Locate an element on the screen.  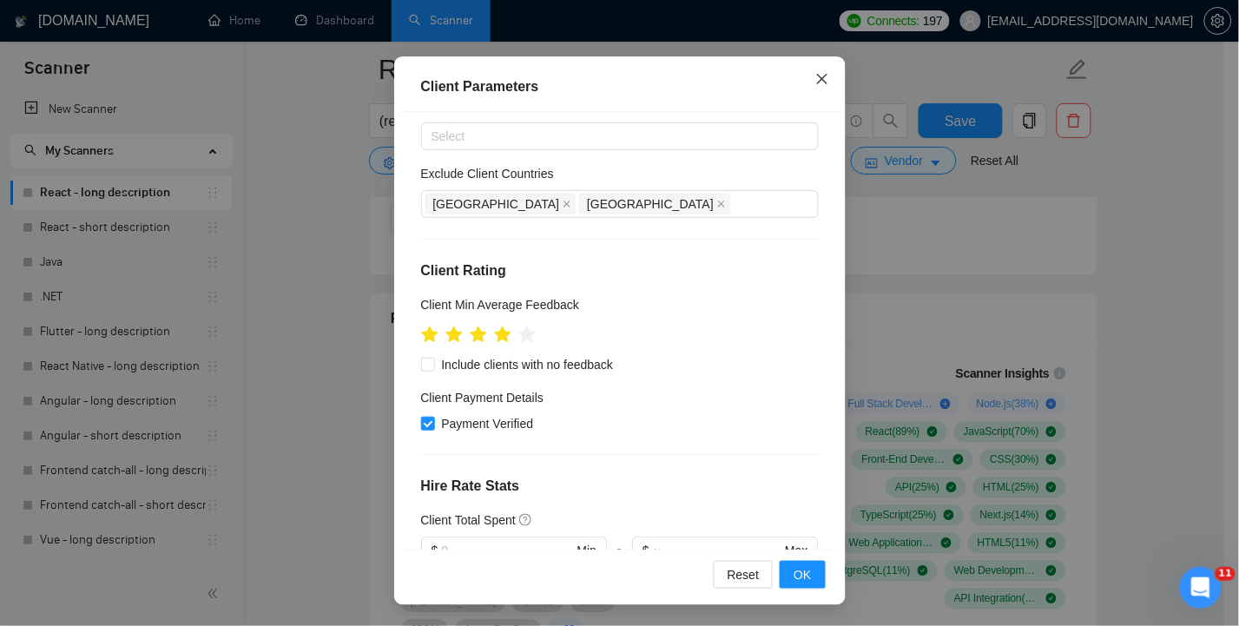
button: Reset is located at coordinates (743, 575).